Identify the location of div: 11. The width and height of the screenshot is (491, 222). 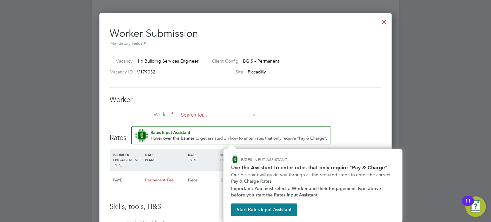
(468, 205).